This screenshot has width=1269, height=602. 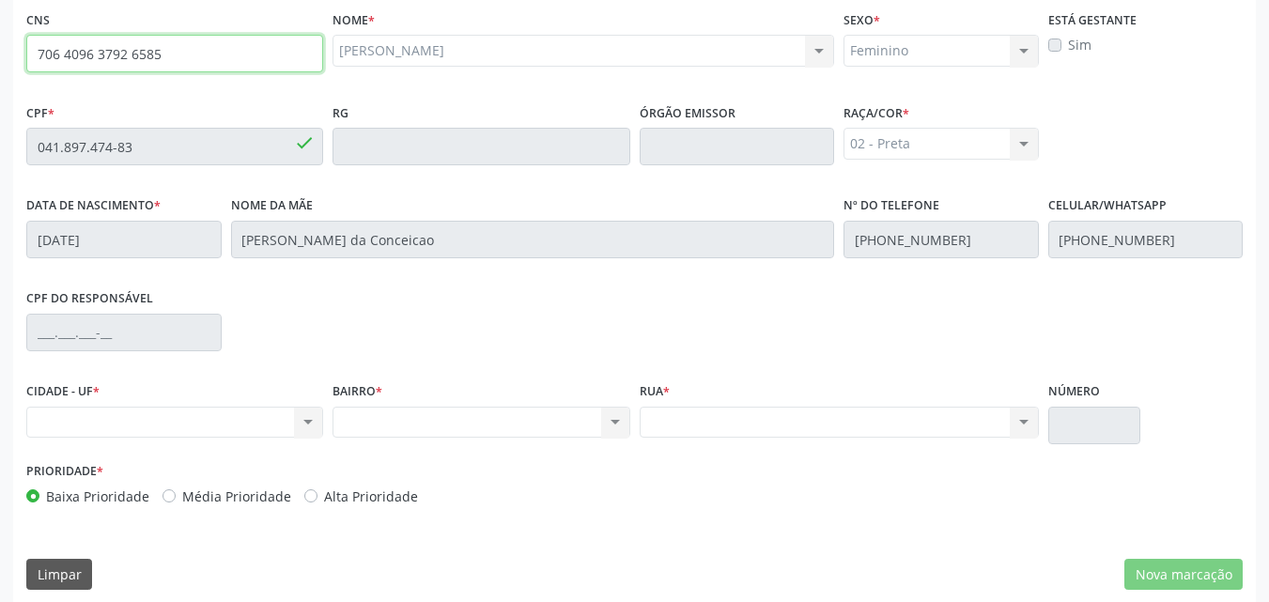 What do you see at coordinates (93, 206) in the screenshot?
I see `label: Data de nascimento` at bounding box center [93, 206].